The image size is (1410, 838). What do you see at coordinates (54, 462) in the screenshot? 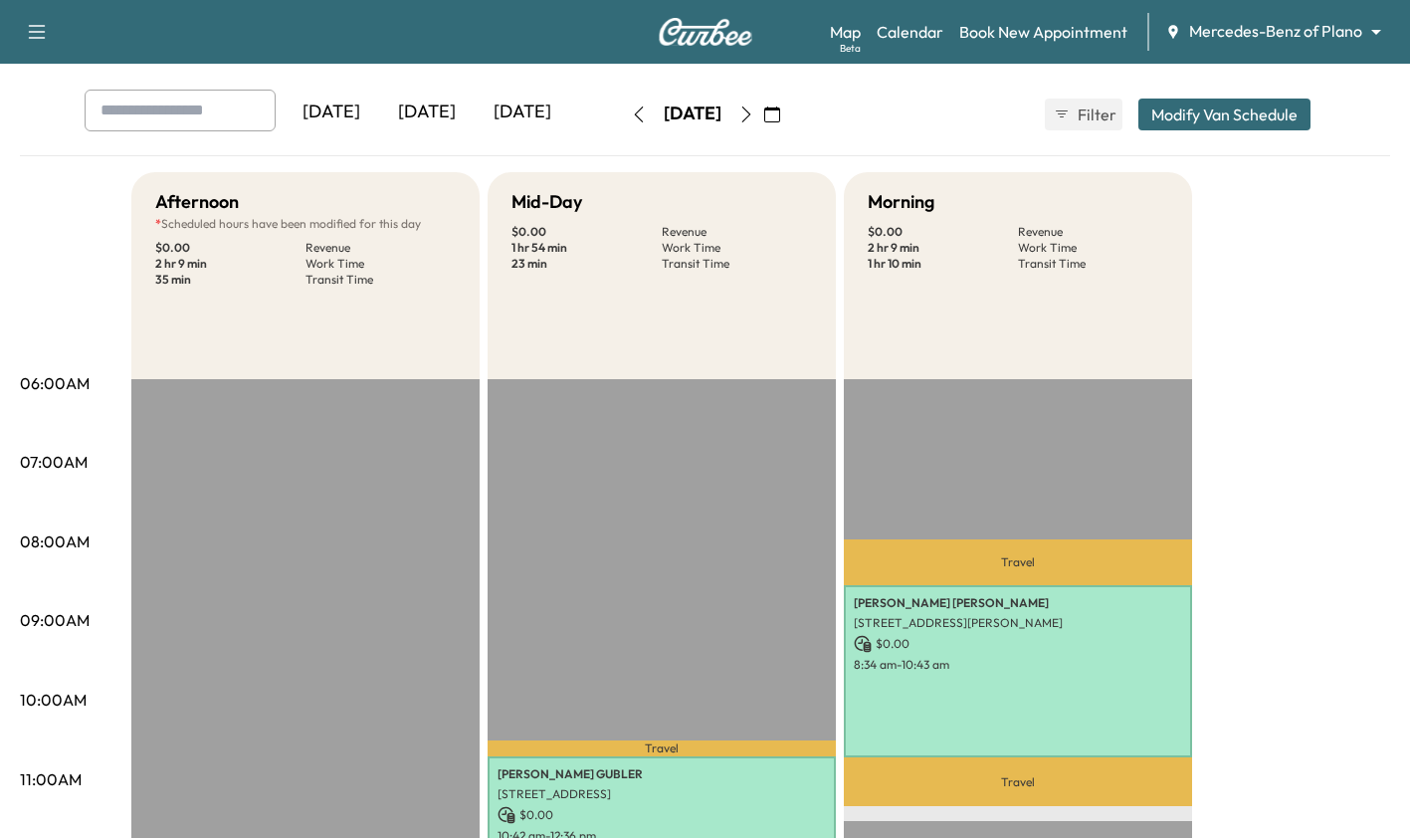
I see `p: 07:00AM` at bounding box center [54, 462].